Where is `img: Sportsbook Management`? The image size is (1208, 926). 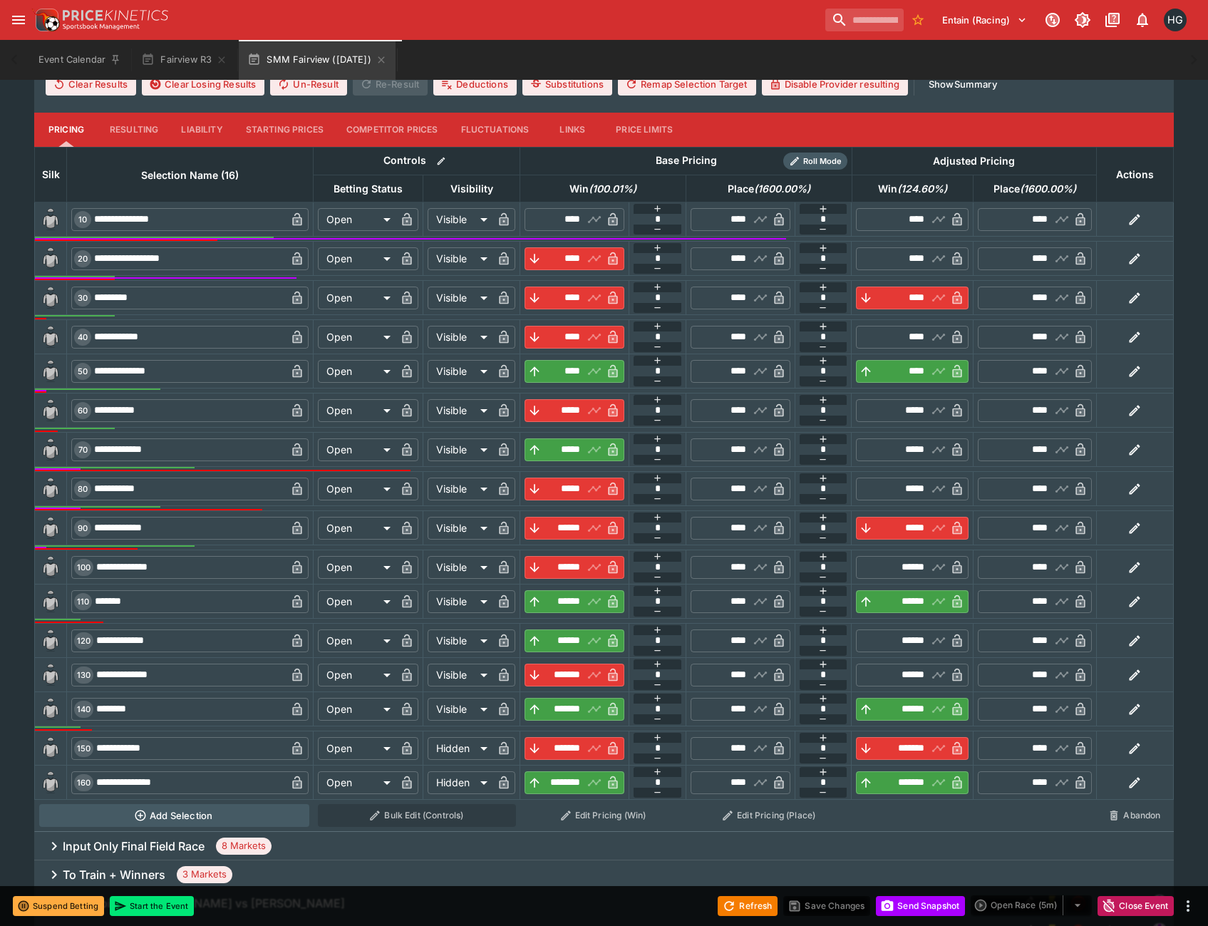
img: Sportsbook Management is located at coordinates (101, 26).